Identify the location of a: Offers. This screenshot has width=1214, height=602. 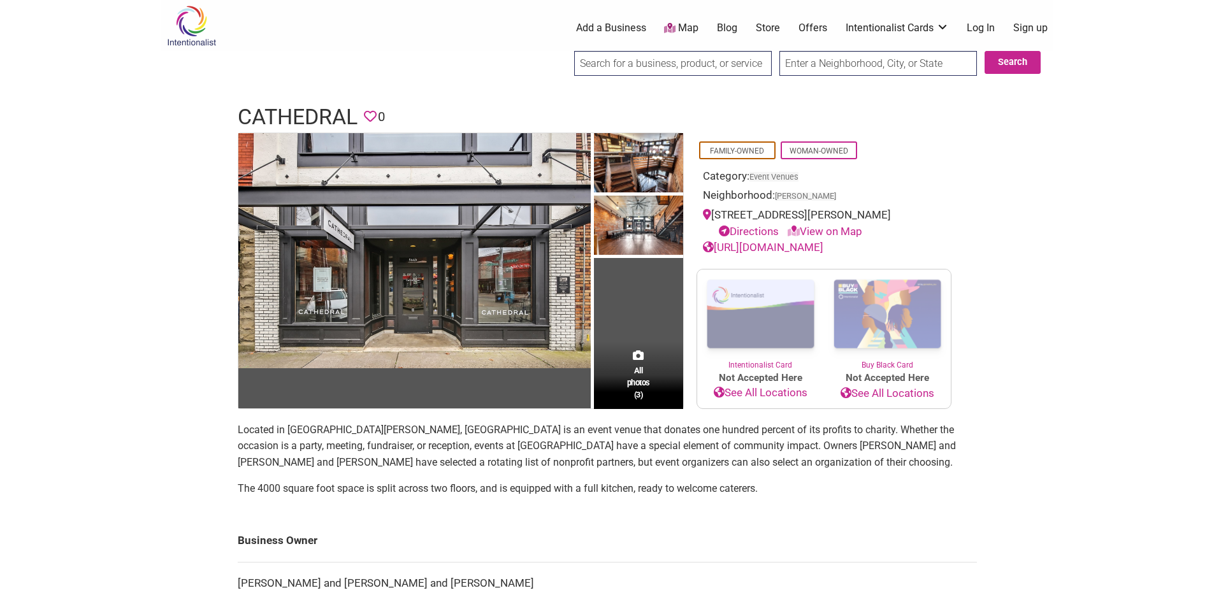
(813, 28).